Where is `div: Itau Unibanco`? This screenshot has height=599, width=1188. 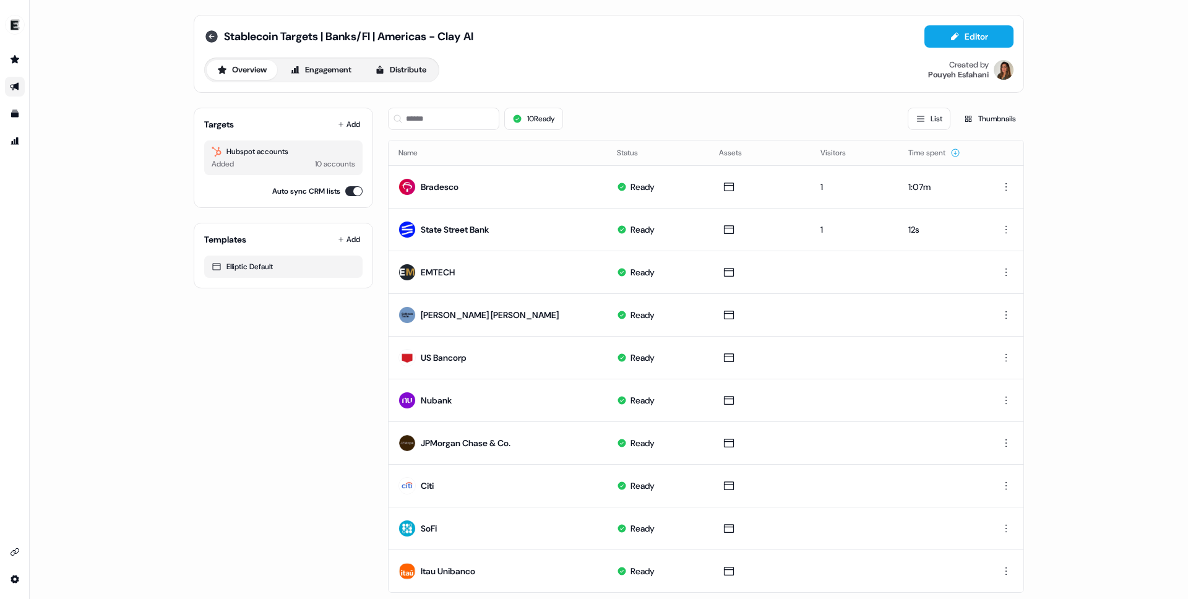 div: Itau Unibanco is located at coordinates (448, 571).